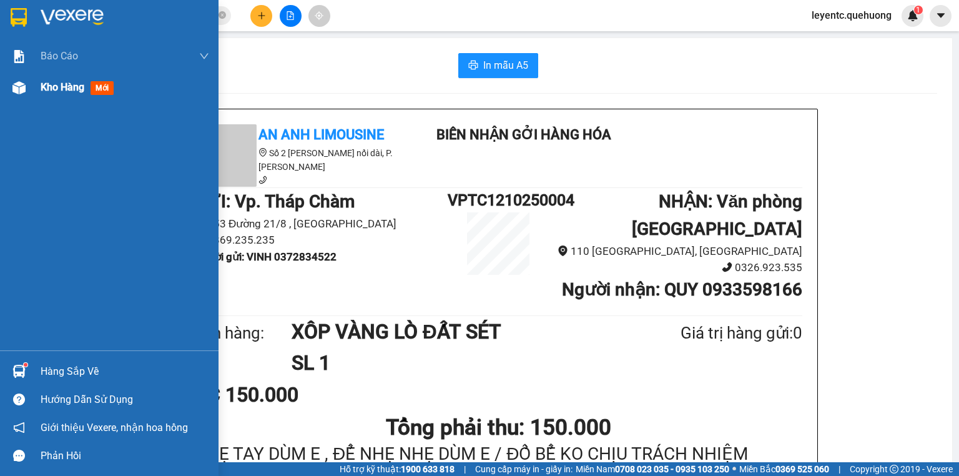 This screenshot has width=959, height=476. Describe the element at coordinates (851, 15) in the screenshot. I see `span: leyentc.quehuong` at that location.